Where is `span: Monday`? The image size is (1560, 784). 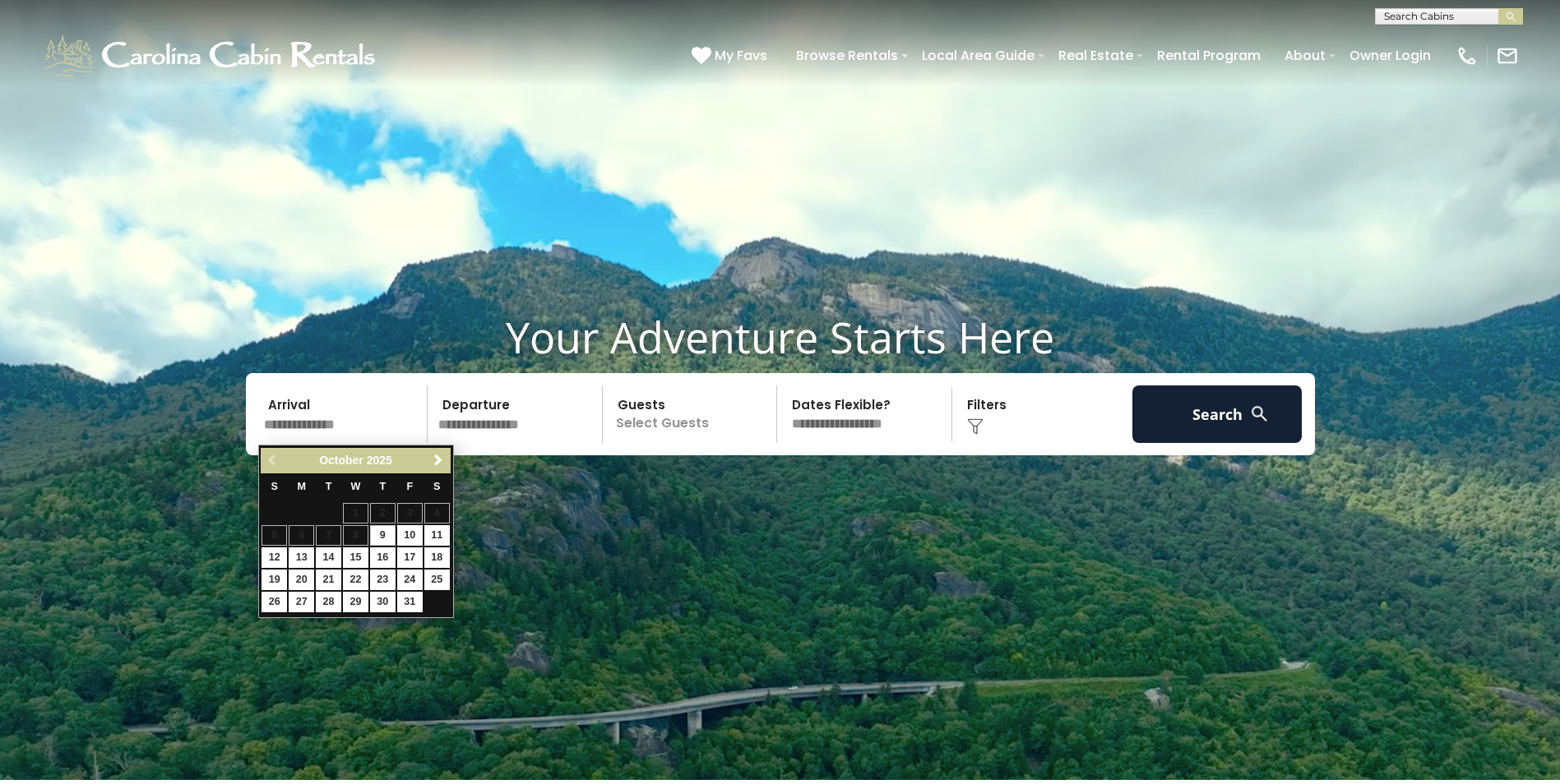
span: Monday is located at coordinates (301, 486).